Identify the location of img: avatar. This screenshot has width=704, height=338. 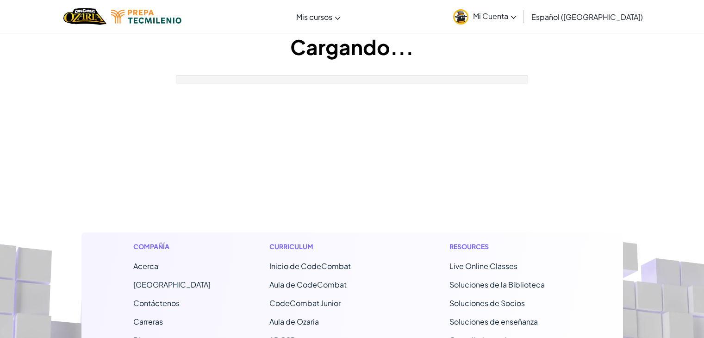
(461, 17).